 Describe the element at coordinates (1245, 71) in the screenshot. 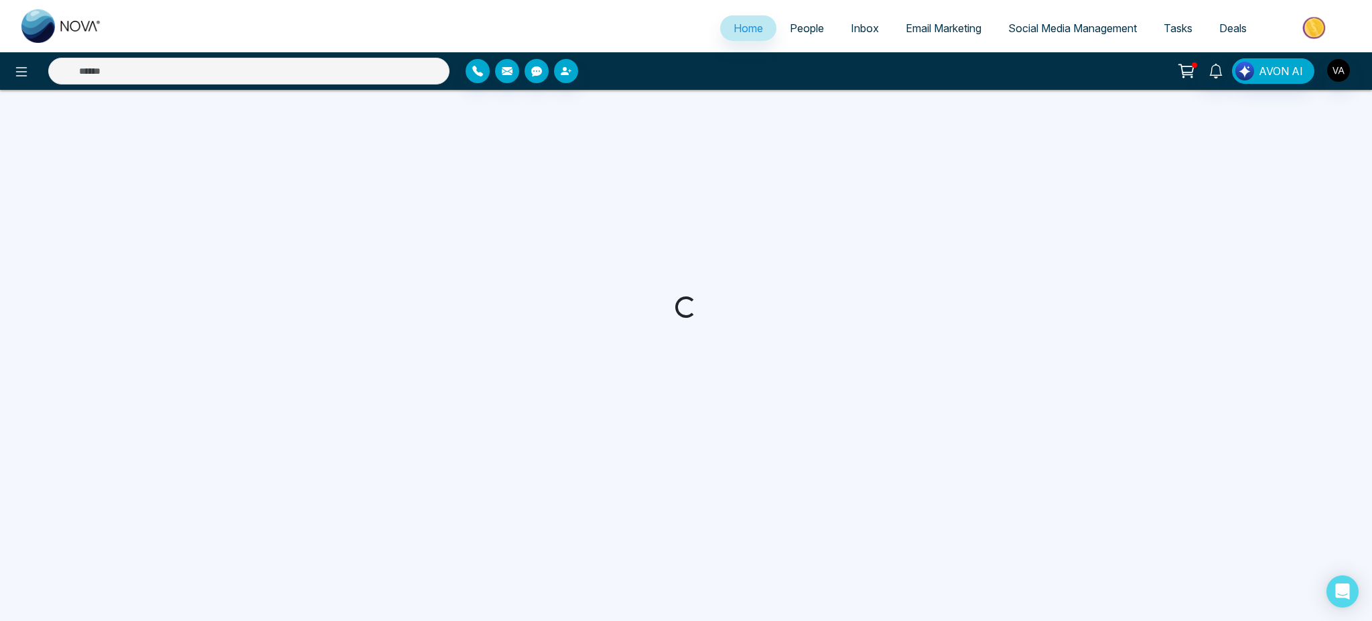

I see `img: Lead Flow` at that location.